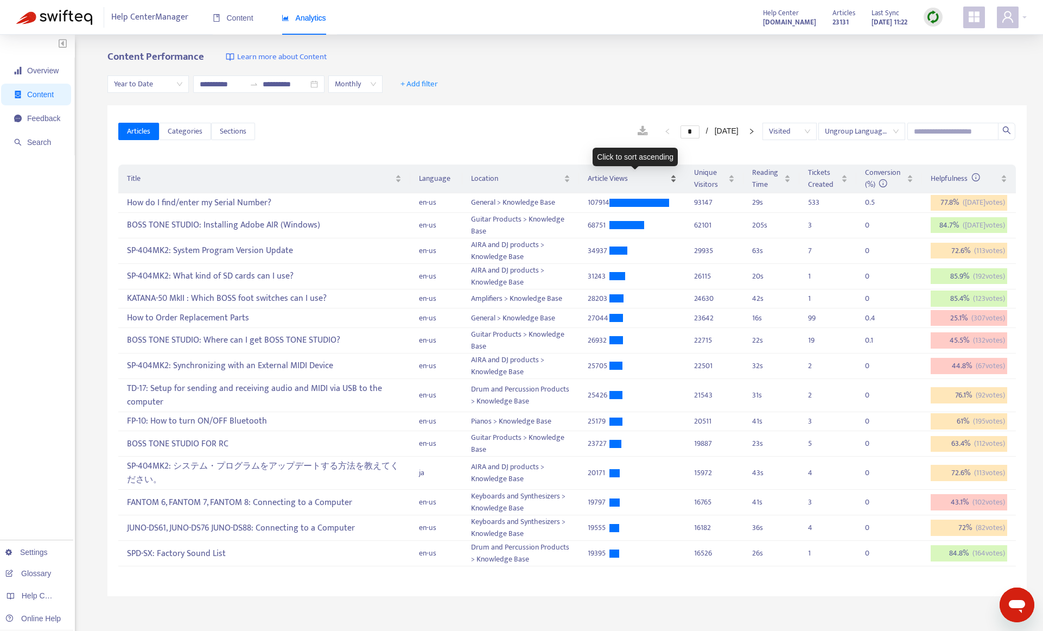 The width and height of the screenshot is (1043, 631). What do you see at coordinates (823, 179) in the screenshot?
I see `span: Tickets Created` at bounding box center [823, 179].